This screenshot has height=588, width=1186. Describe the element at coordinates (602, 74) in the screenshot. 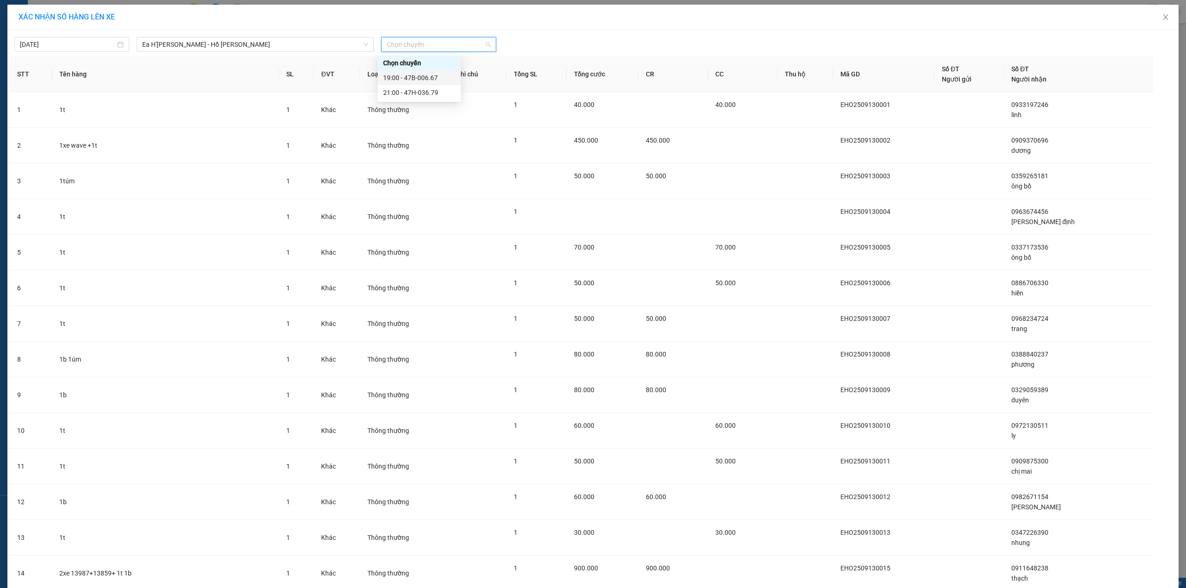

I see `th: Tổng cước` at that location.